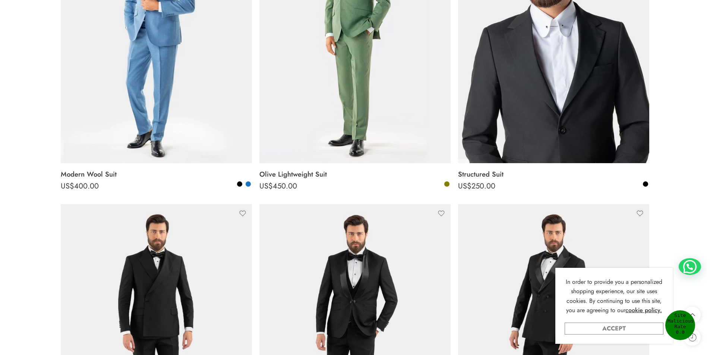 This screenshot has width=710, height=355. What do you see at coordinates (156, 175) in the screenshot?
I see `a: Modern Wool Suit` at bounding box center [156, 175].